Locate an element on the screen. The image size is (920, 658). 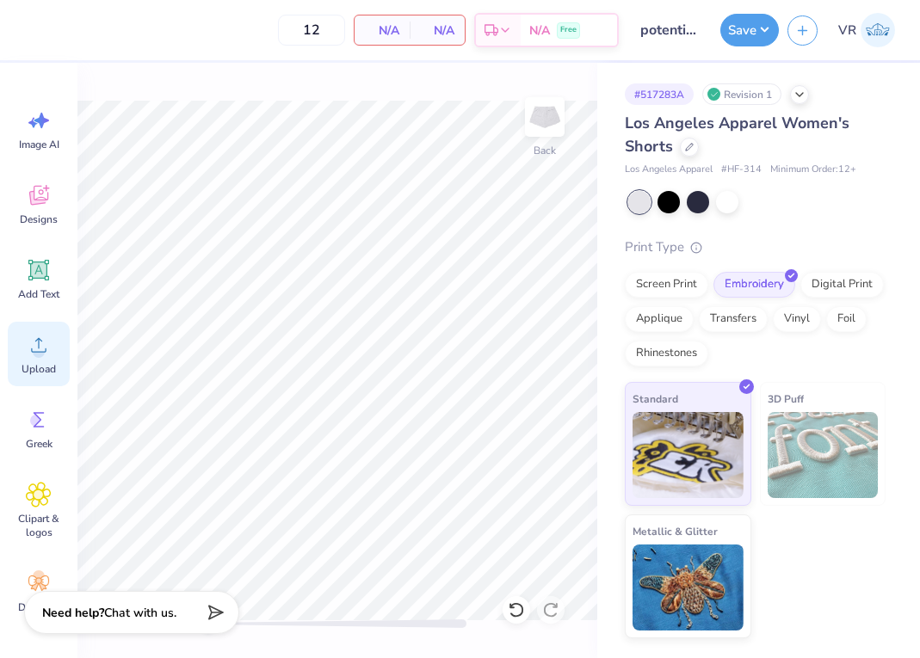
div: Vinyl is located at coordinates (797, 319).